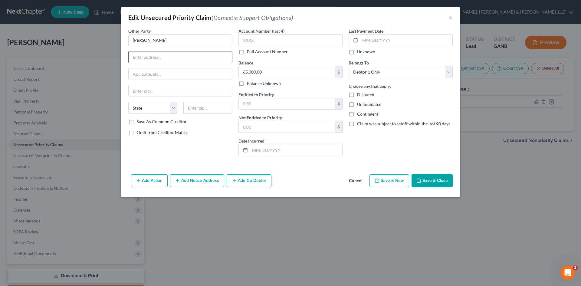  Describe the element at coordinates (389, 181) in the screenshot. I see `button: Save & New` at that location.